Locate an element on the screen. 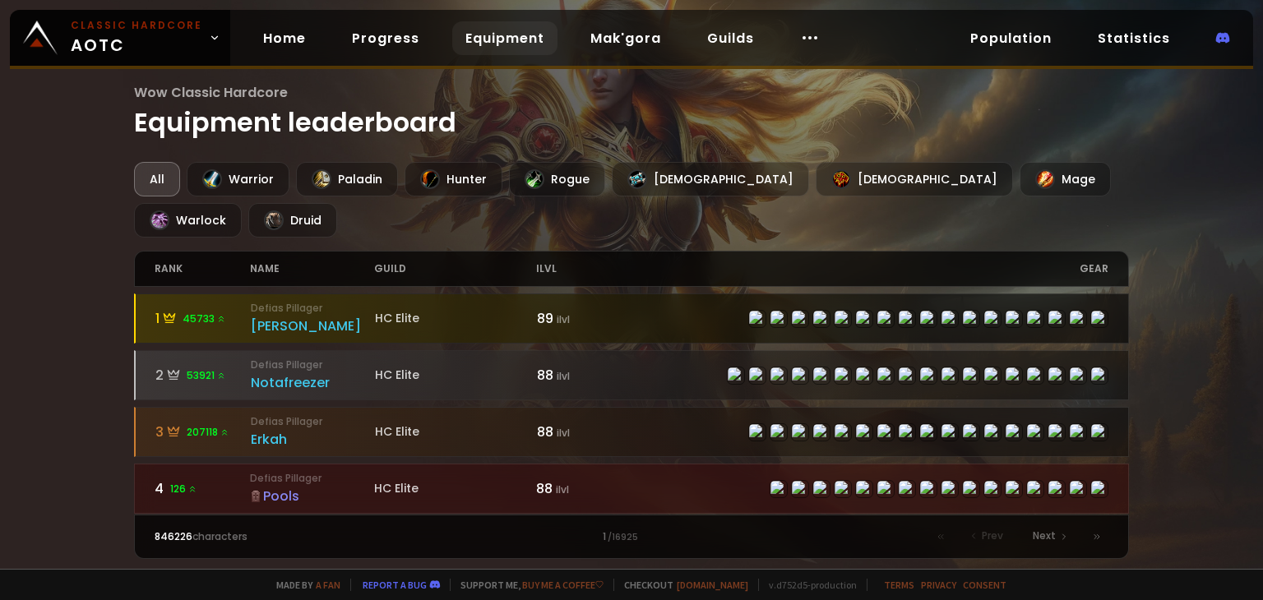  div: Notafreezer is located at coordinates (312, 382).